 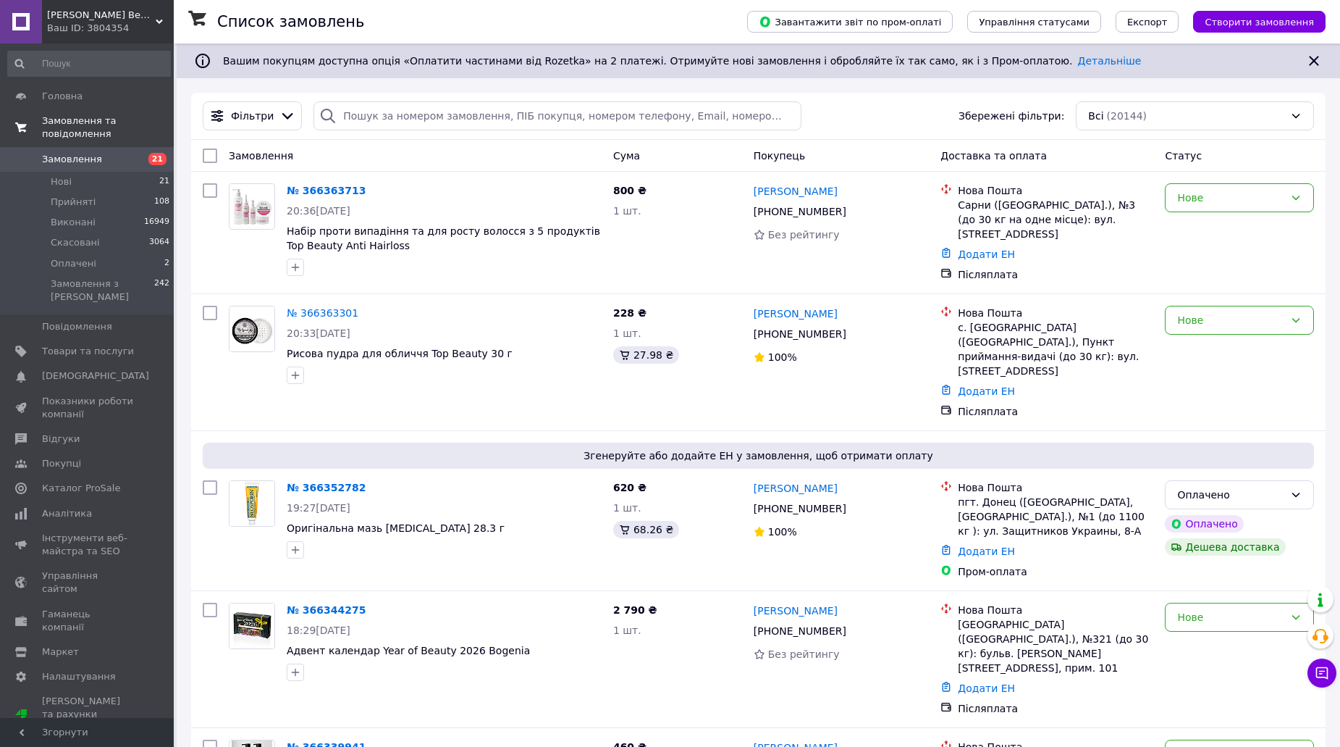 What do you see at coordinates (88, 408) in the screenshot?
I see `span: Показники роботи компанії` at bounding box center [88, 408].